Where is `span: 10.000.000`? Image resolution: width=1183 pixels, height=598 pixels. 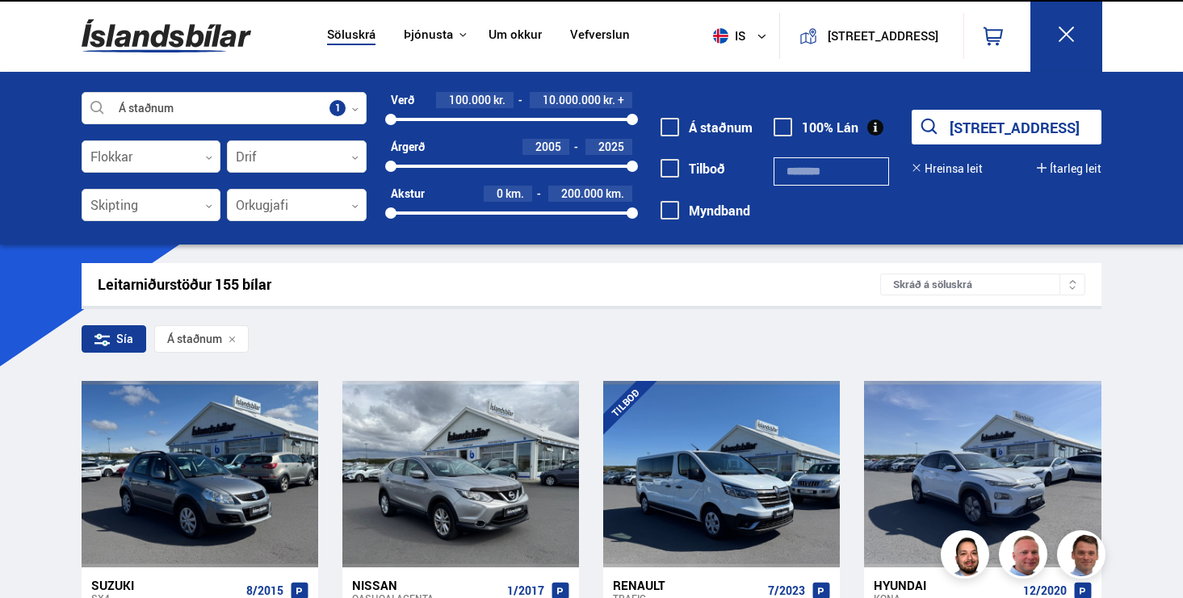 span: 10.000.000 is located at coordinates (572, 99).